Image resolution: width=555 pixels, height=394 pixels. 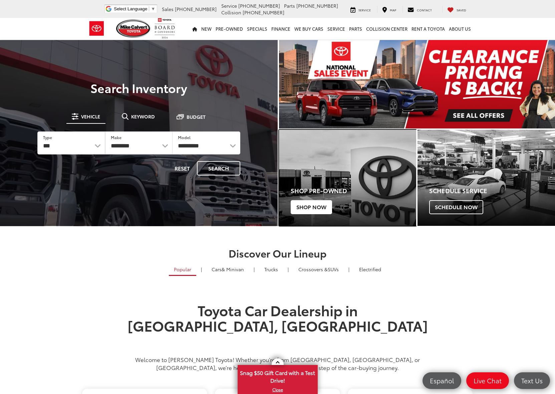 I want to click on a: Text Us, so click(x=532, y=381).